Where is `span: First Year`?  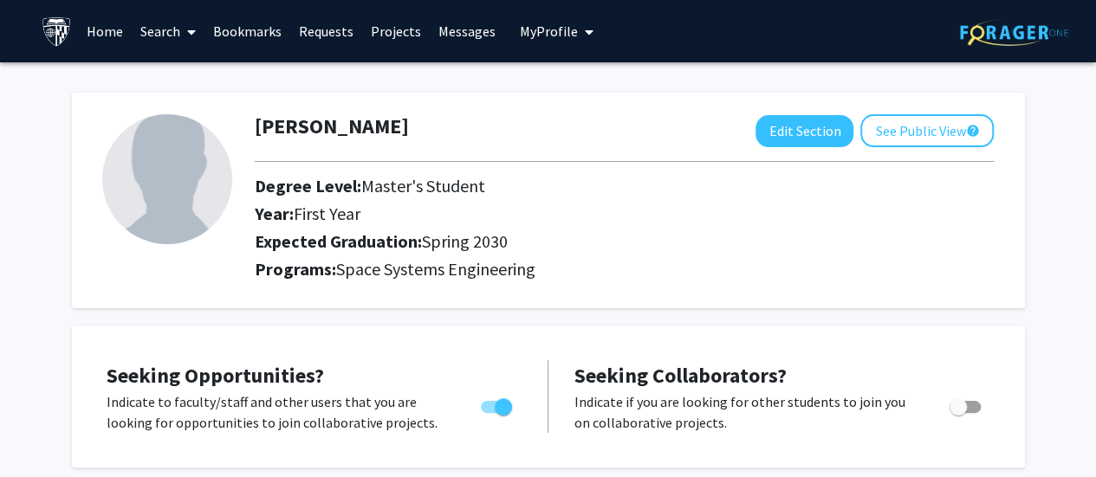
span: First Year is located at coordinates (327, 213).